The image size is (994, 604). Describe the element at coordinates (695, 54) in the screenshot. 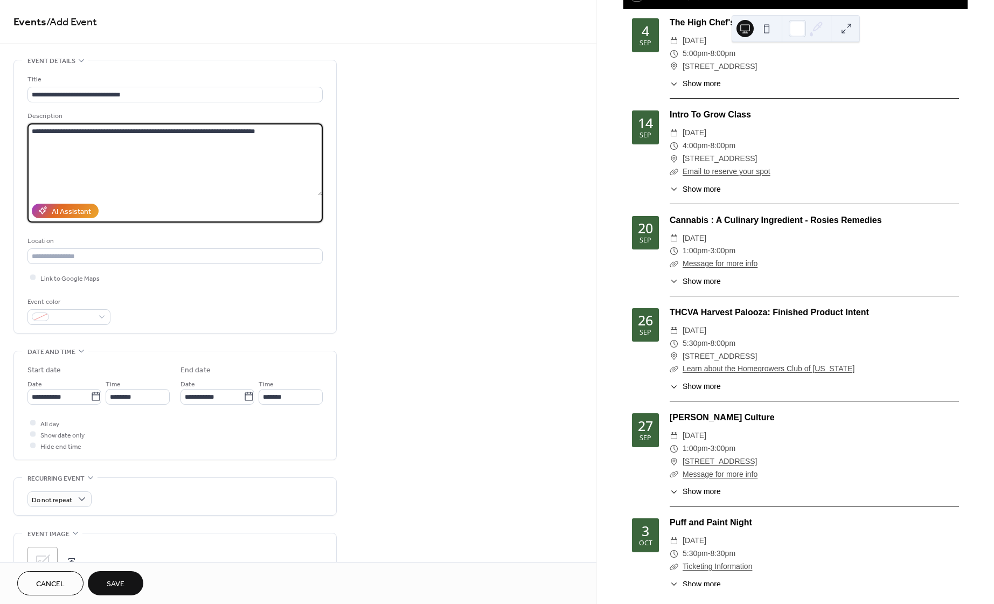

I see `span: 5:00pm` at that location.